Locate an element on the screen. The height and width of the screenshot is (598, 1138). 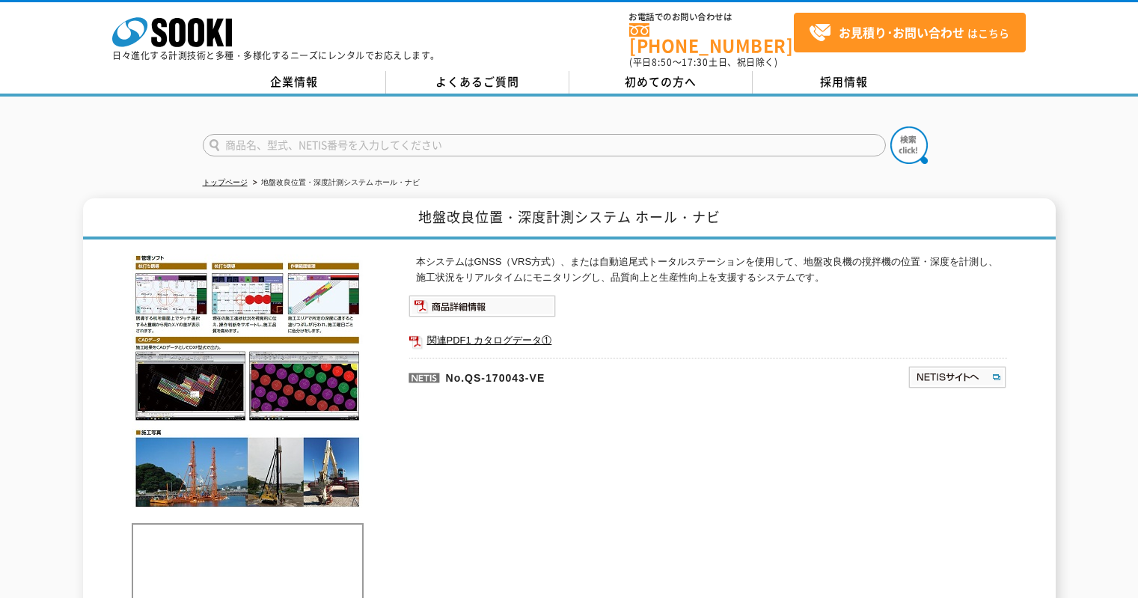
img: 商品詳細情報システム is located at coordinates (482, 306).